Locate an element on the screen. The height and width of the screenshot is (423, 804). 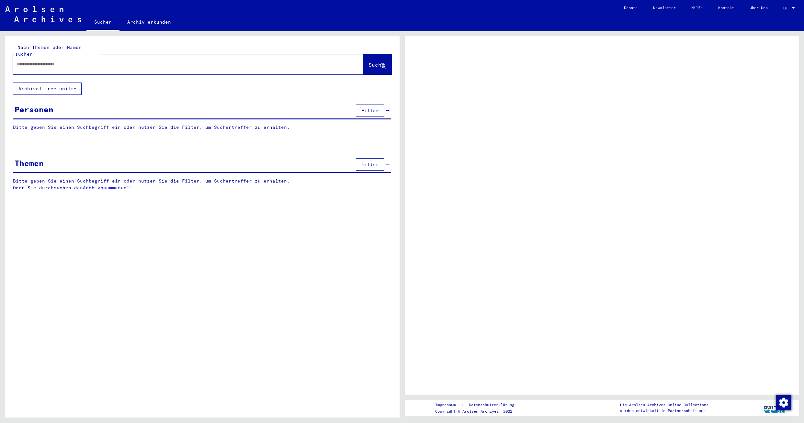
div: Zustimmung ändern is located at coordinates (783, 402).